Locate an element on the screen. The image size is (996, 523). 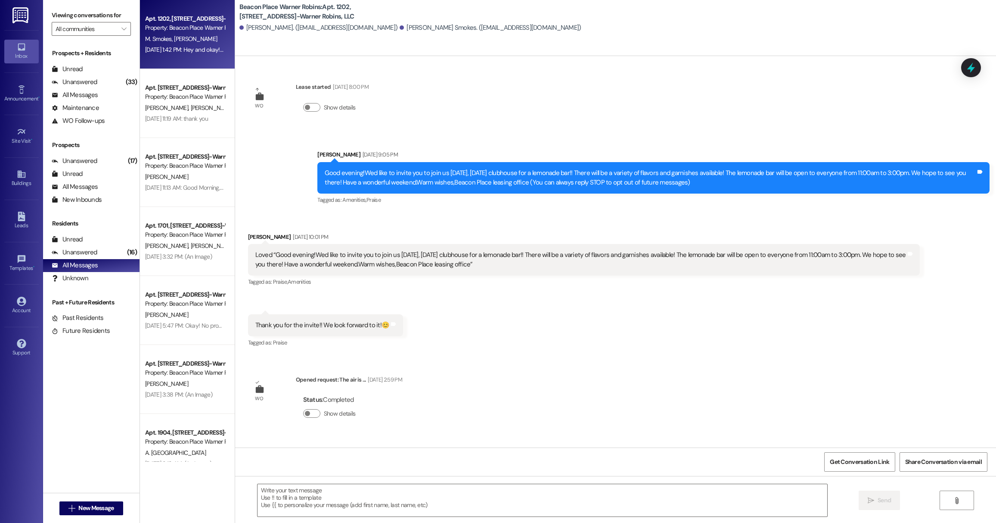
div: (16) is located at coordinates (132, 252).